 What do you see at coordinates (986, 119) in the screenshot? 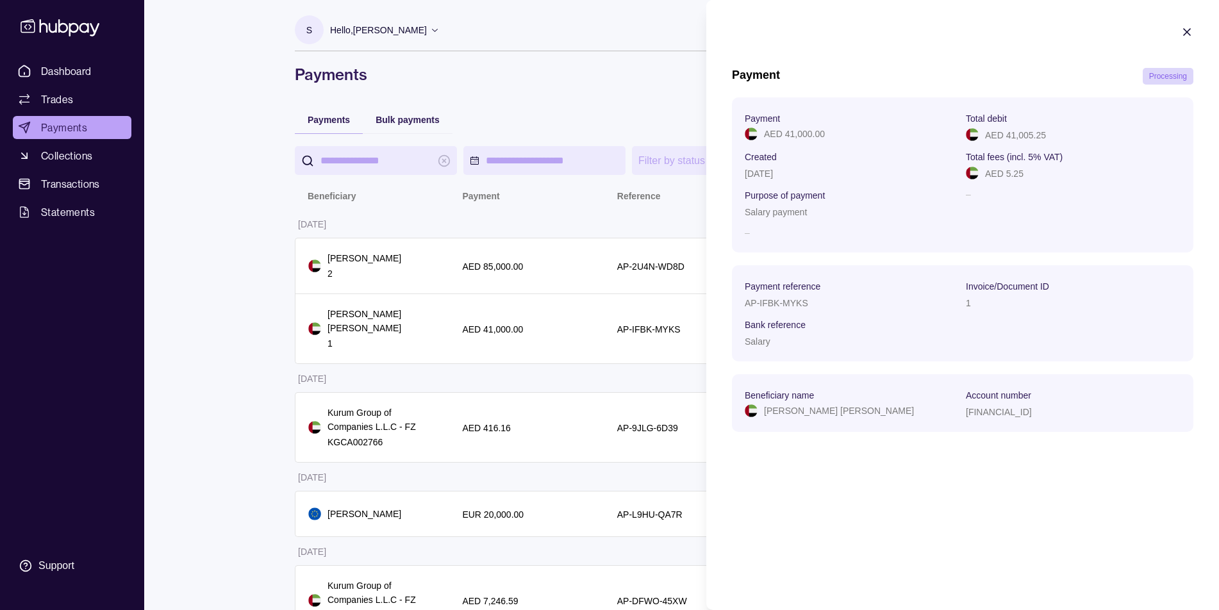
I see `p: Total debit` at bounding box center [986, 119].